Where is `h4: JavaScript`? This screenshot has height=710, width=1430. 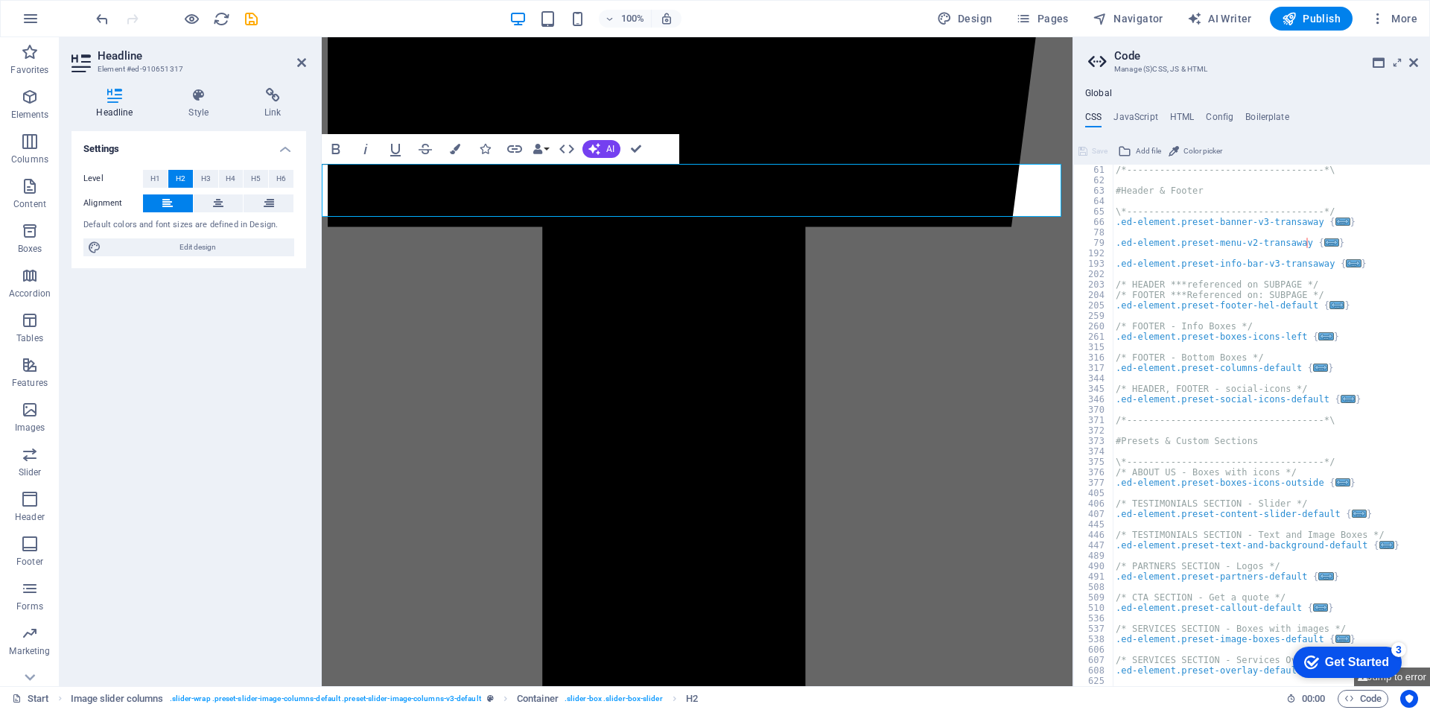
h4: JavaScript is located at coordinates (1135, 120).